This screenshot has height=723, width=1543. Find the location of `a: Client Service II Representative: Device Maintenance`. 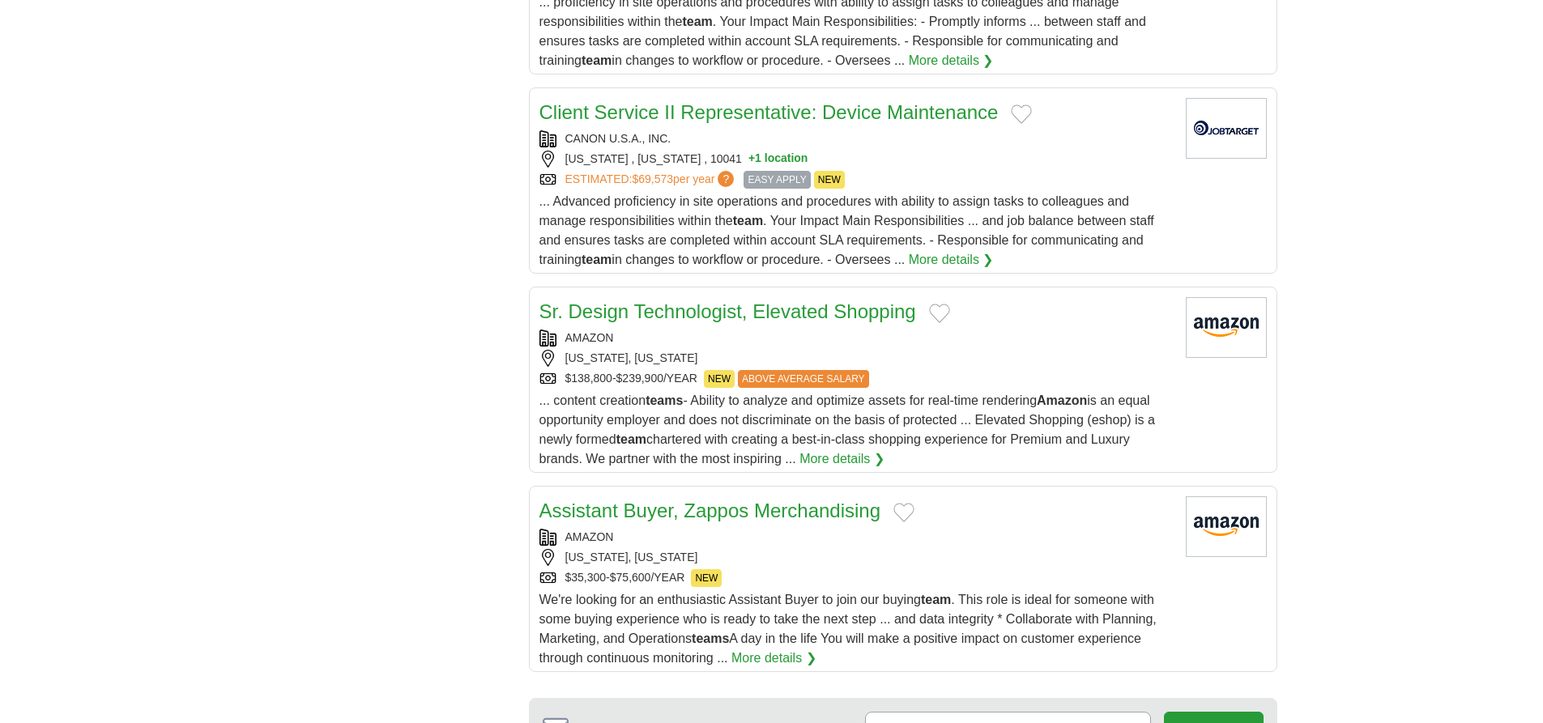

a: Client Service II Representative: Device Maintenance is located at coordinates (768, 112).